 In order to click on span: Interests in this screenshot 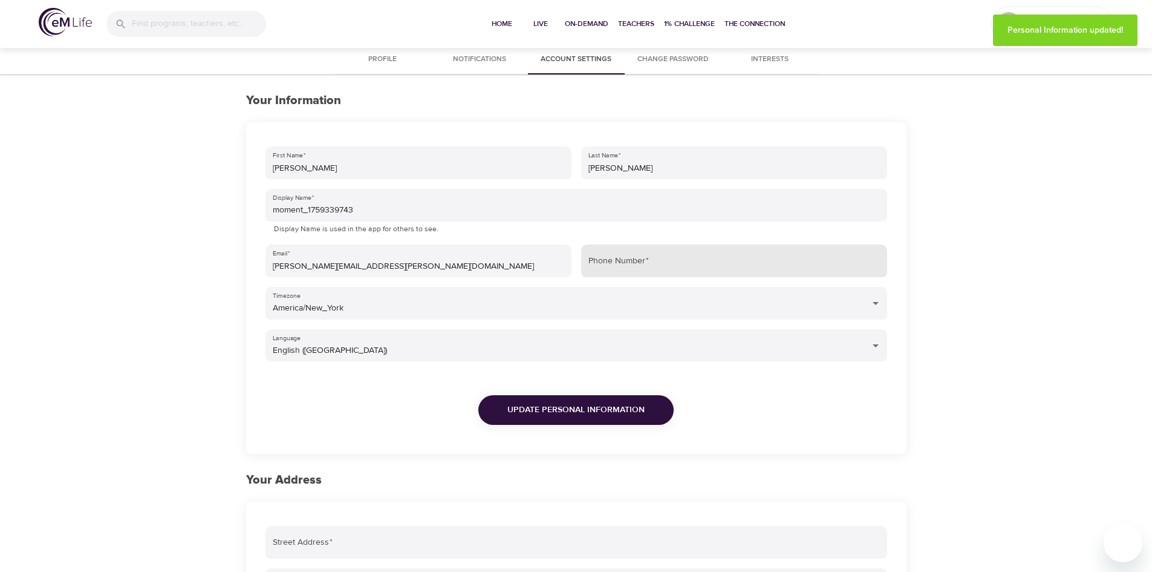, I will do `click(770, 59)`.